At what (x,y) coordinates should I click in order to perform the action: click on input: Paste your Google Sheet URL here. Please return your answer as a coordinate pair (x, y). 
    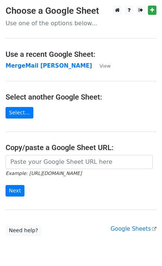
    Looking at the image, I should click on (79, 162).